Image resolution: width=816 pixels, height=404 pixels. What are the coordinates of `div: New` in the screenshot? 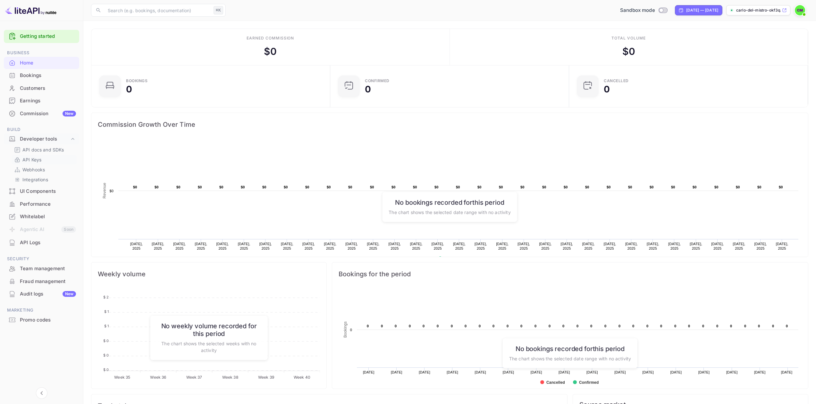 It's located at (69, 113).